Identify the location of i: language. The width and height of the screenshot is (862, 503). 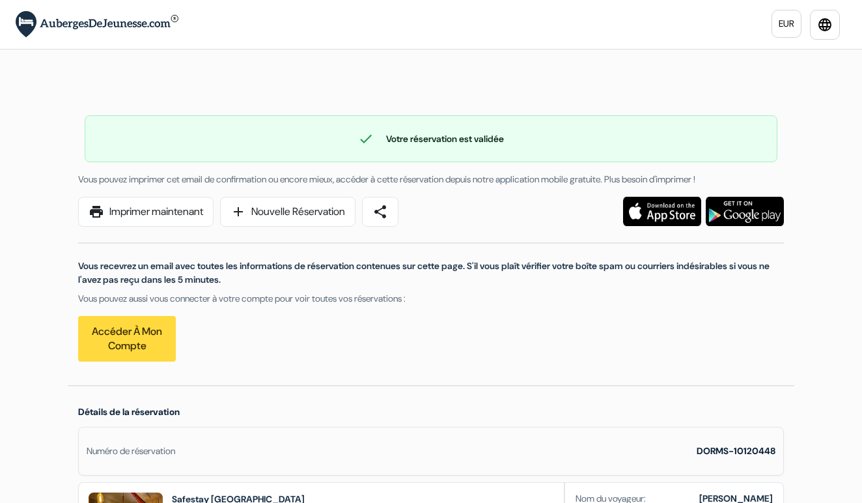
(825, 25).